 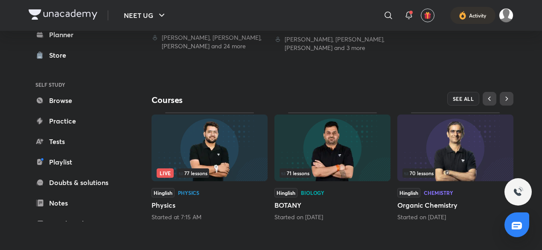 What do you see at coordinates (332, 44) in the screenshot?
I see `div: Anurag Garg, Devi Singh, Manish Kumar Sharma and 3 more` at bounding box center [332, 44].